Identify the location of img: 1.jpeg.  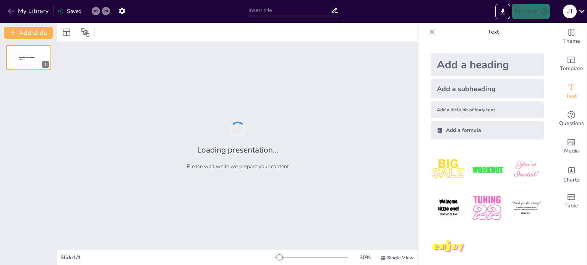
(448, 170).